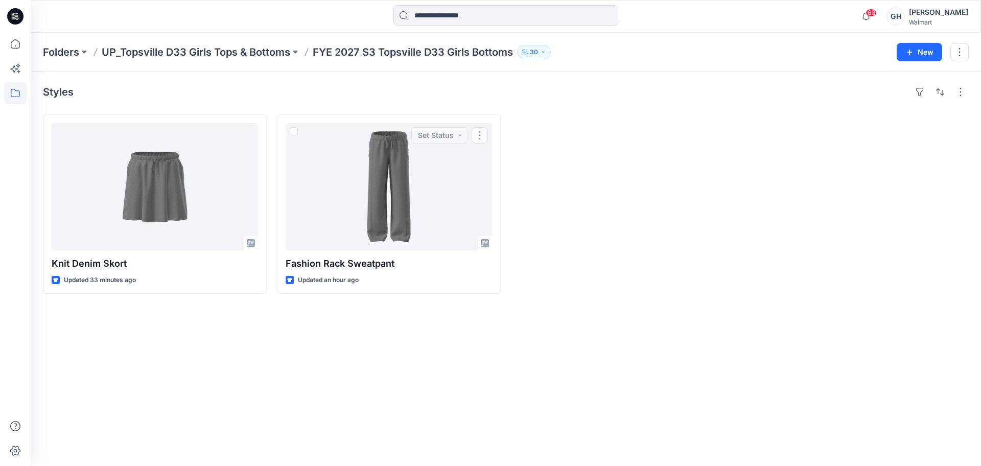 The image size is (981, 466). Describe the element at coordinates (100, 280) in the screenshot. I see `p: Updated 33 minutes ago` at that location.